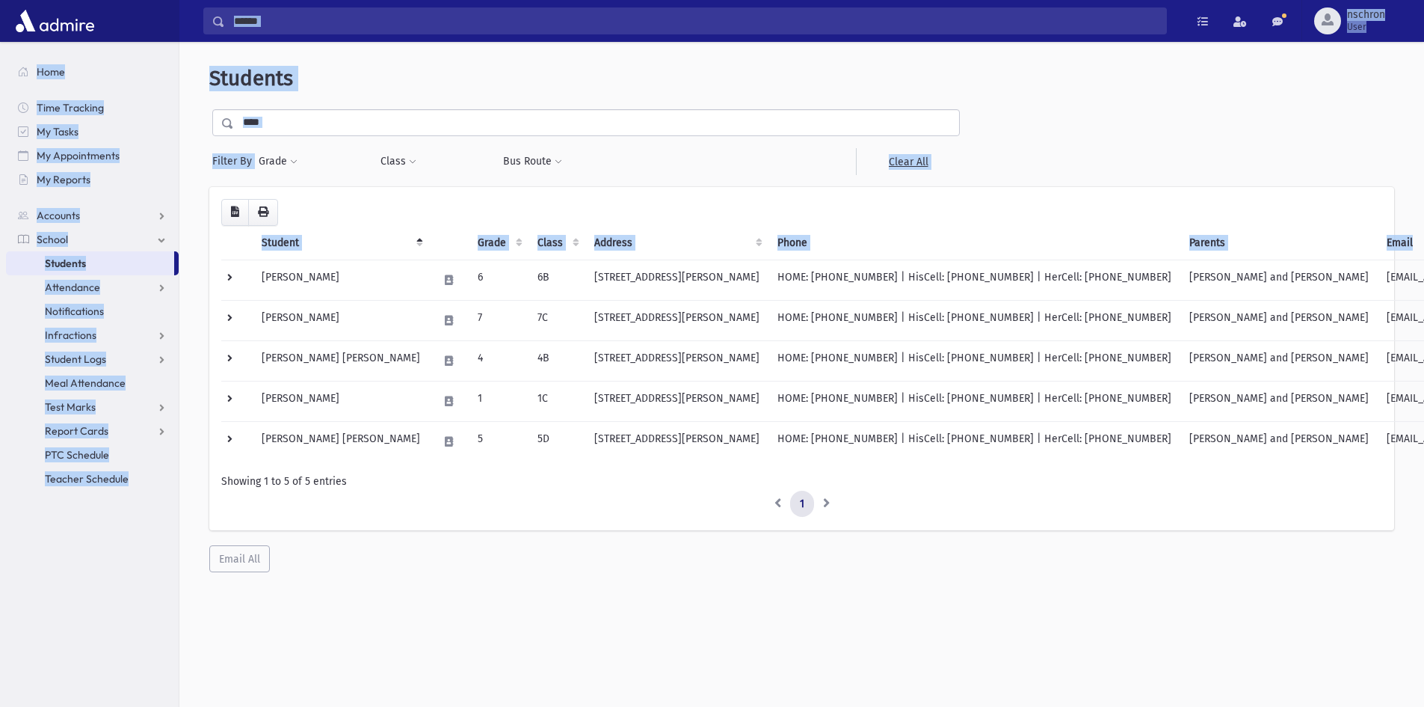  Describe the element at coordinates (499, 243) in the screenshot. I see `th: Grade: activate to sort column ascending` at that location.